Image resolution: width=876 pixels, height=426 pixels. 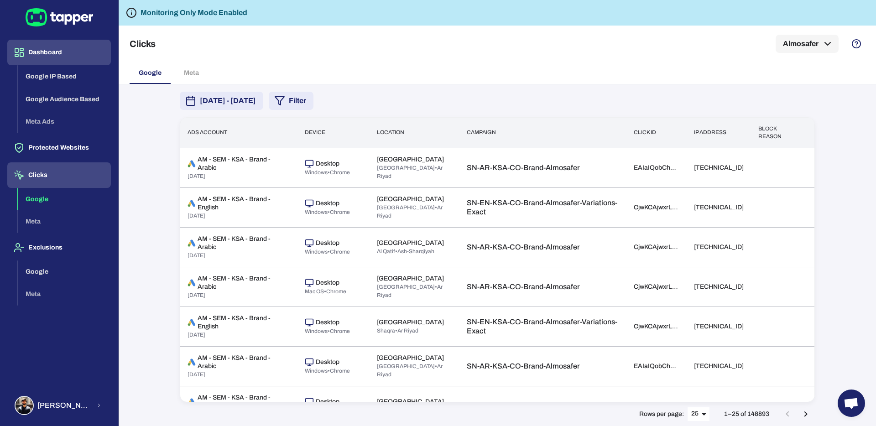 I want to click on div: EAIaIQobChMIlNbglYajkAMV2JFQBh3KSB3bEAAYASAAEgIchvD_BwE, so click(x=657, y=366).